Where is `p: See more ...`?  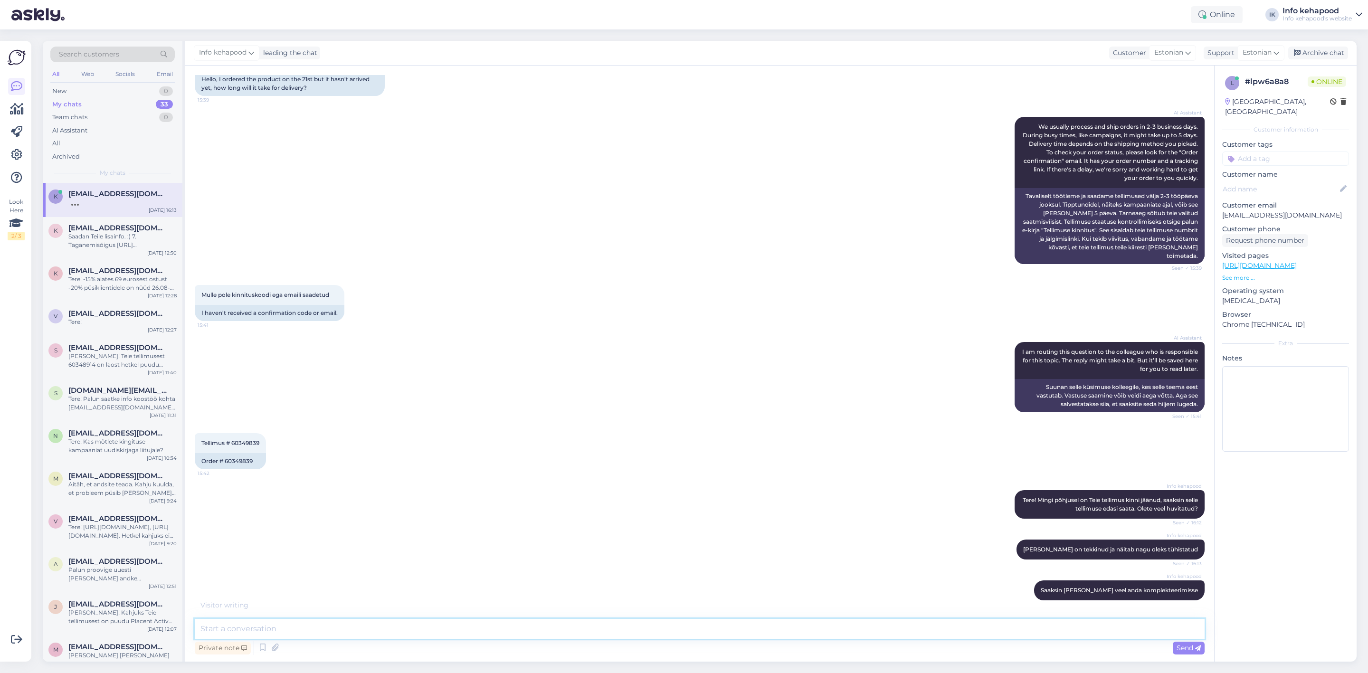
p: See more ... is located at coordinates (1285, 278).